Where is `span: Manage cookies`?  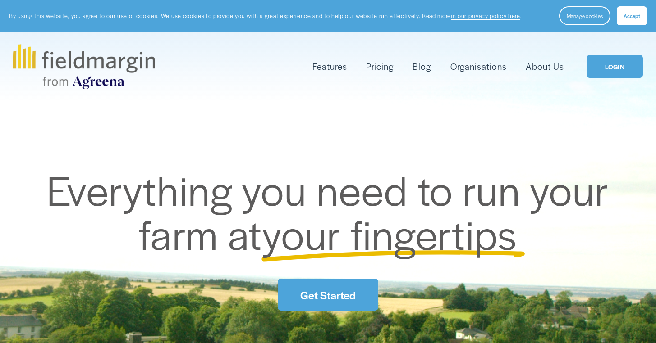 span: Manage cookies is located at coordinates (585, 16).